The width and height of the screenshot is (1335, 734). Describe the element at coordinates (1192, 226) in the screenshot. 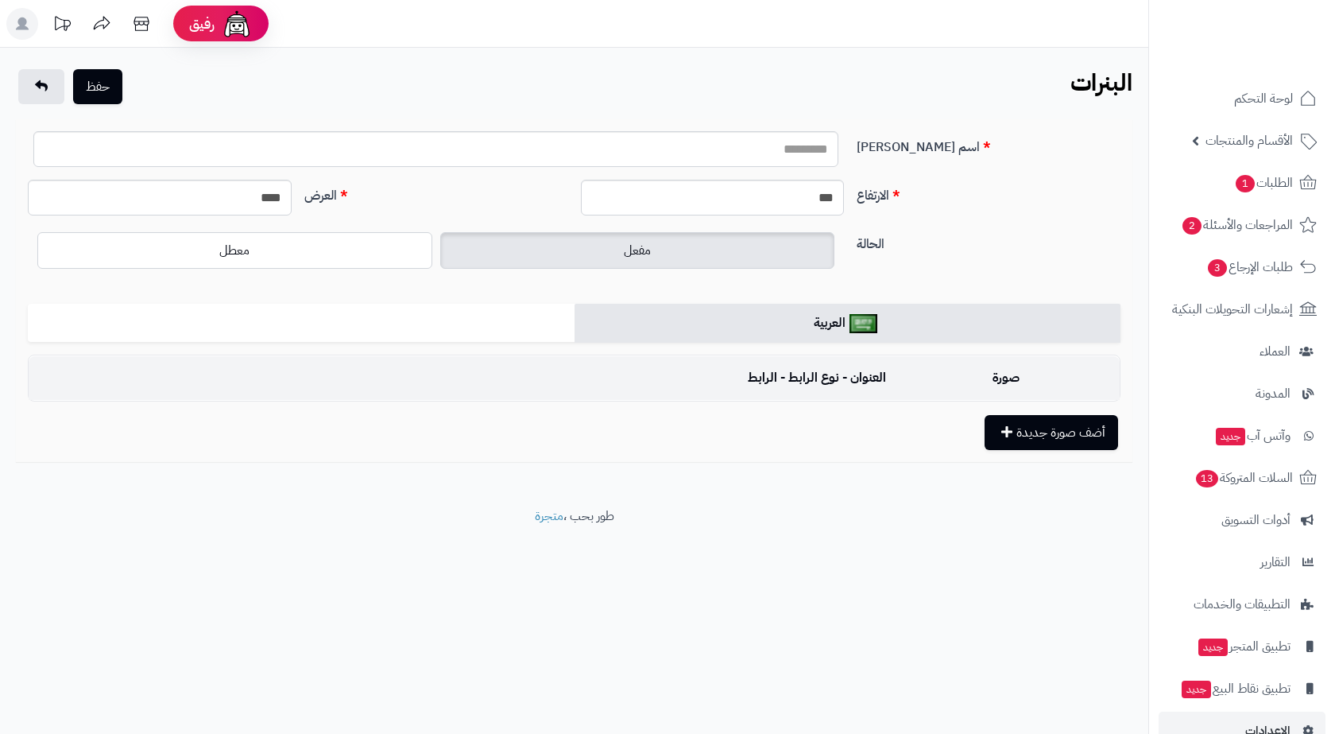

I see `span: 2` at that location.